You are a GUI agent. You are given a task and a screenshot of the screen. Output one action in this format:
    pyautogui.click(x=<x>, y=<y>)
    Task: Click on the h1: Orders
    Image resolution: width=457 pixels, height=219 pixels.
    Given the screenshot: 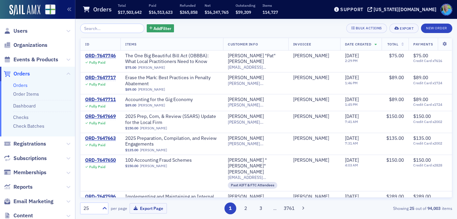 What is the action you would take?
    pyautogui.click(x=102, y=9)
    